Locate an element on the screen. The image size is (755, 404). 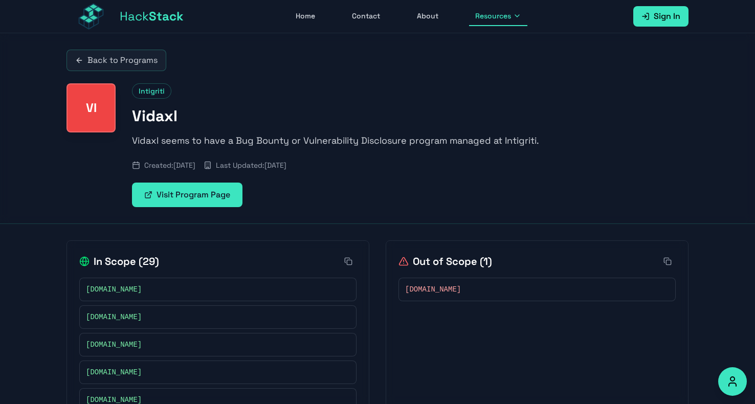
span: Stack is located at coordinates (166, 16).